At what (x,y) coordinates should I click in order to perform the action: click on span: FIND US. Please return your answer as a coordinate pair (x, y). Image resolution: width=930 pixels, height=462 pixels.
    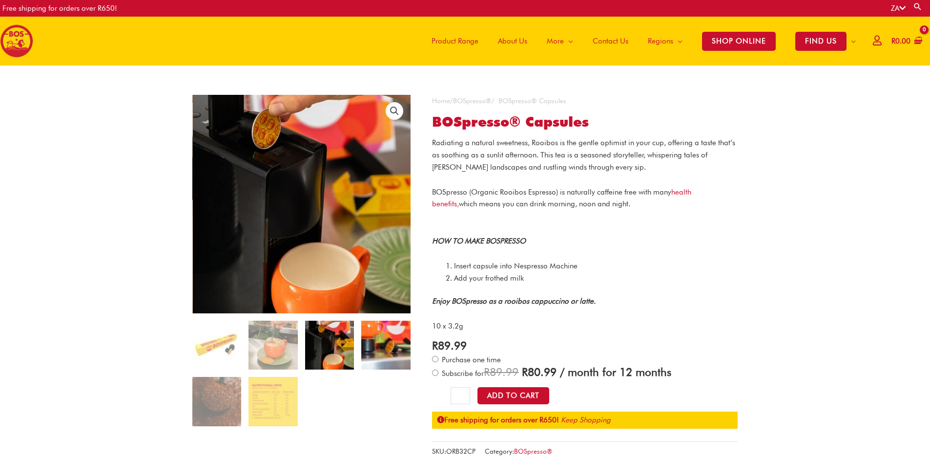
    Looking at the image, I should click on (821, 41).